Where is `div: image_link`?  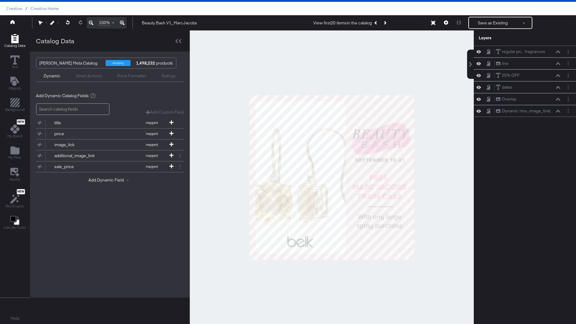
div: image_link is located at coordinates (76, 145).